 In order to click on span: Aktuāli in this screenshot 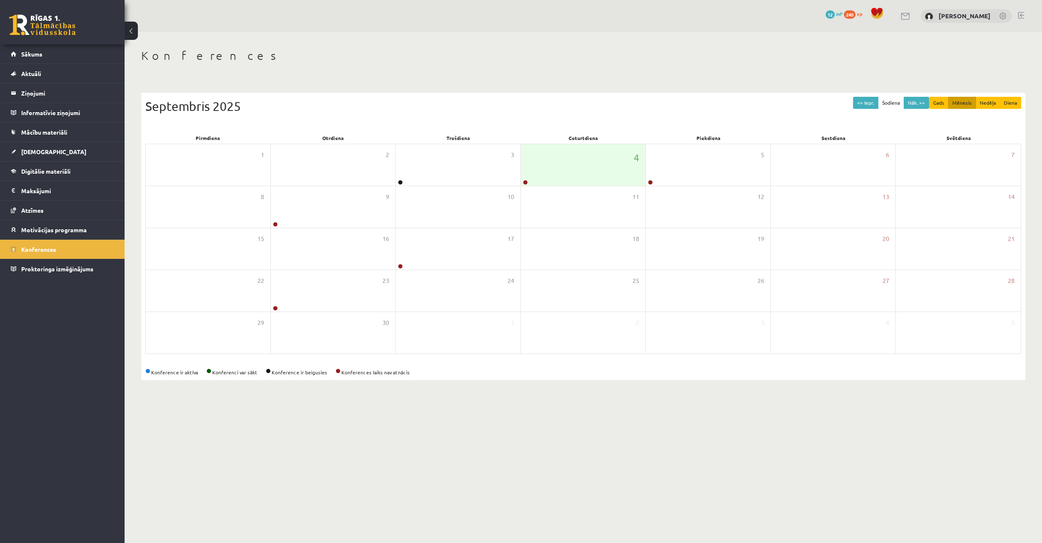, I will do `click(31, 73)`.